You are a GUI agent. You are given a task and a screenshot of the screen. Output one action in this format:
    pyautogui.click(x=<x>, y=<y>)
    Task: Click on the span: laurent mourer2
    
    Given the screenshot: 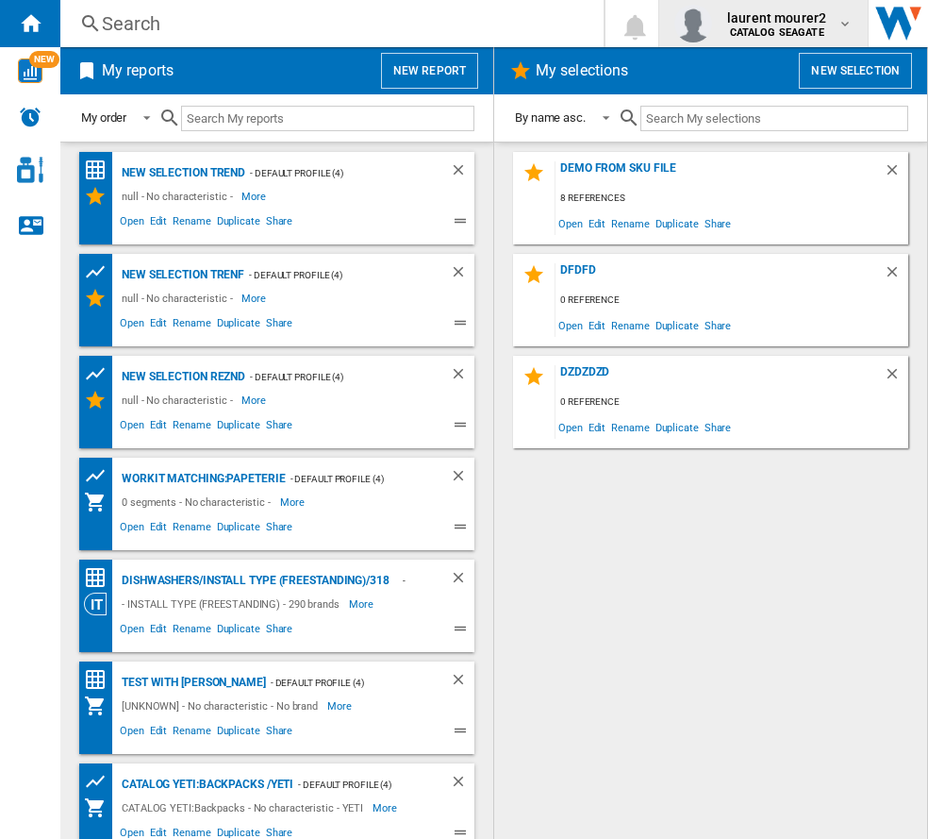 What is the action you would take?
    pyautogui.click(x=777, y=18)
    